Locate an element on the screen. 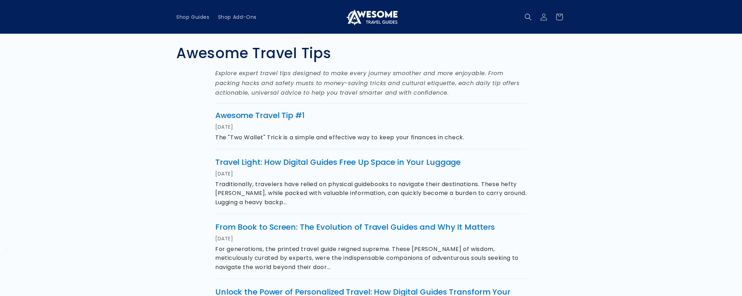 The image size is (742, 296). span: Shop Guides is located at coordinates (193, 17).